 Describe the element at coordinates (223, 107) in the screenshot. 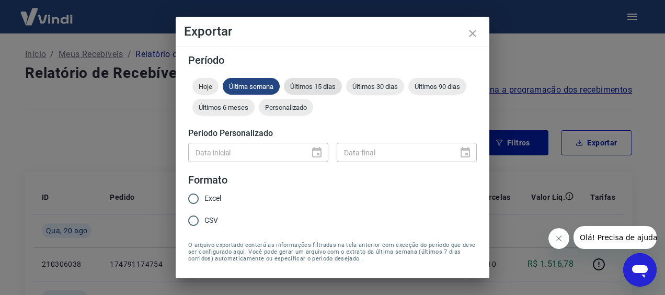

I see `div: Últimos 6 meses` at that location.